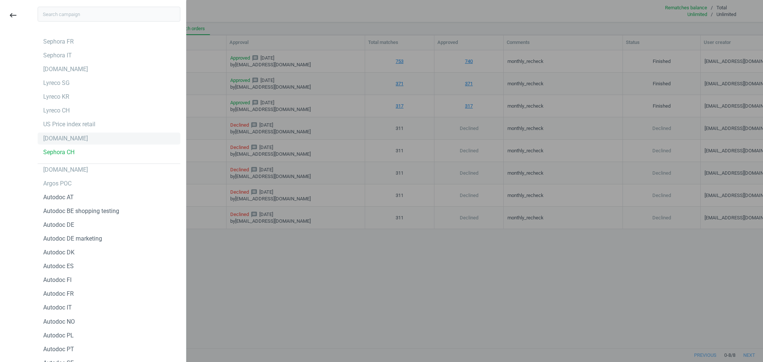 The image size is (763, 362). Describe the element at coordinates (58, 336) in the screenshot. I see `div: Autodoc PL` at that location.